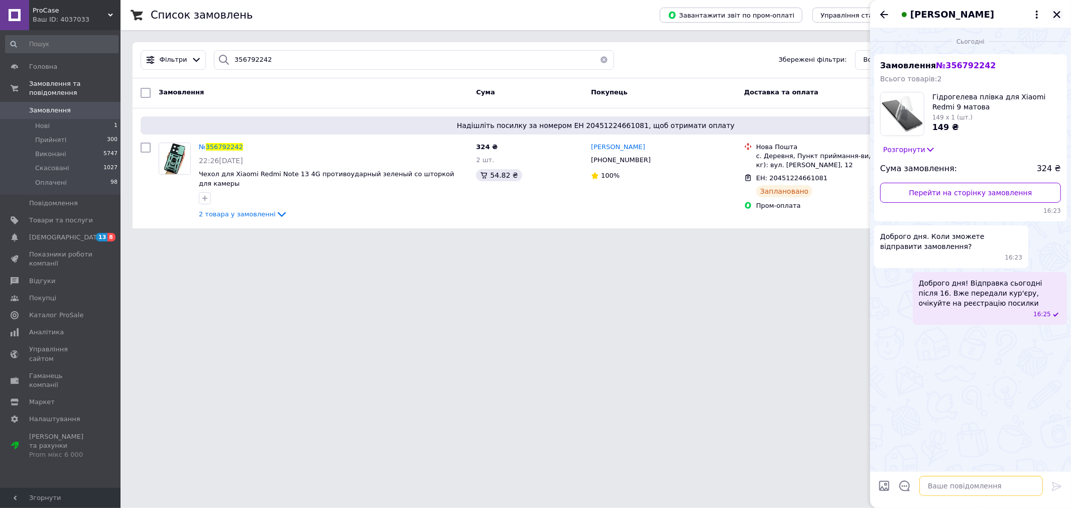 This screenshot has height=508, width=1071. Describe the element at coordinates (731, 15) in the screenshot. I see `span: Завантажити звіт по пром-оплаті` at that location.